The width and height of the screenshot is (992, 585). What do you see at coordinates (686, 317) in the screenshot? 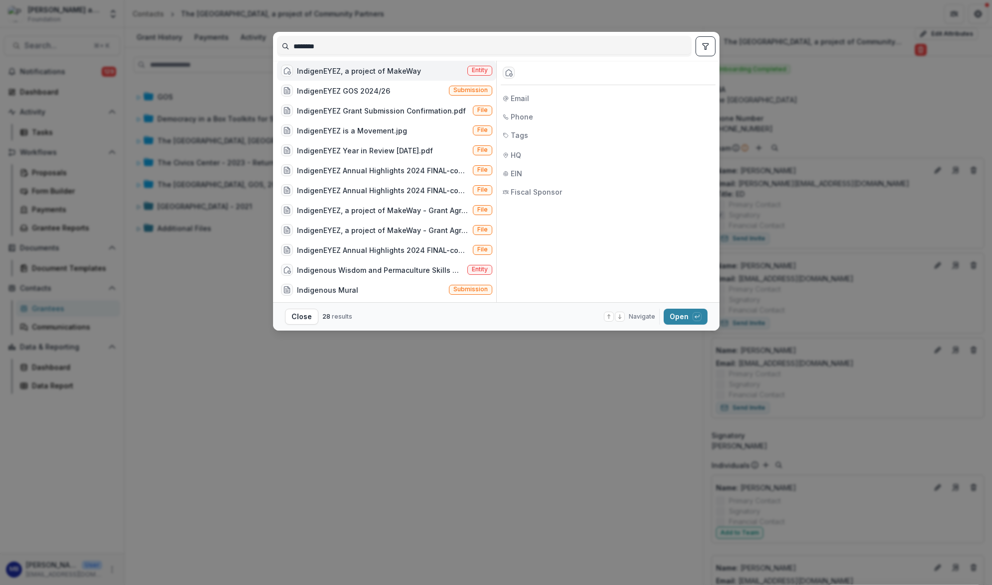
I see `button: Open` at bounding box center [686, 317].